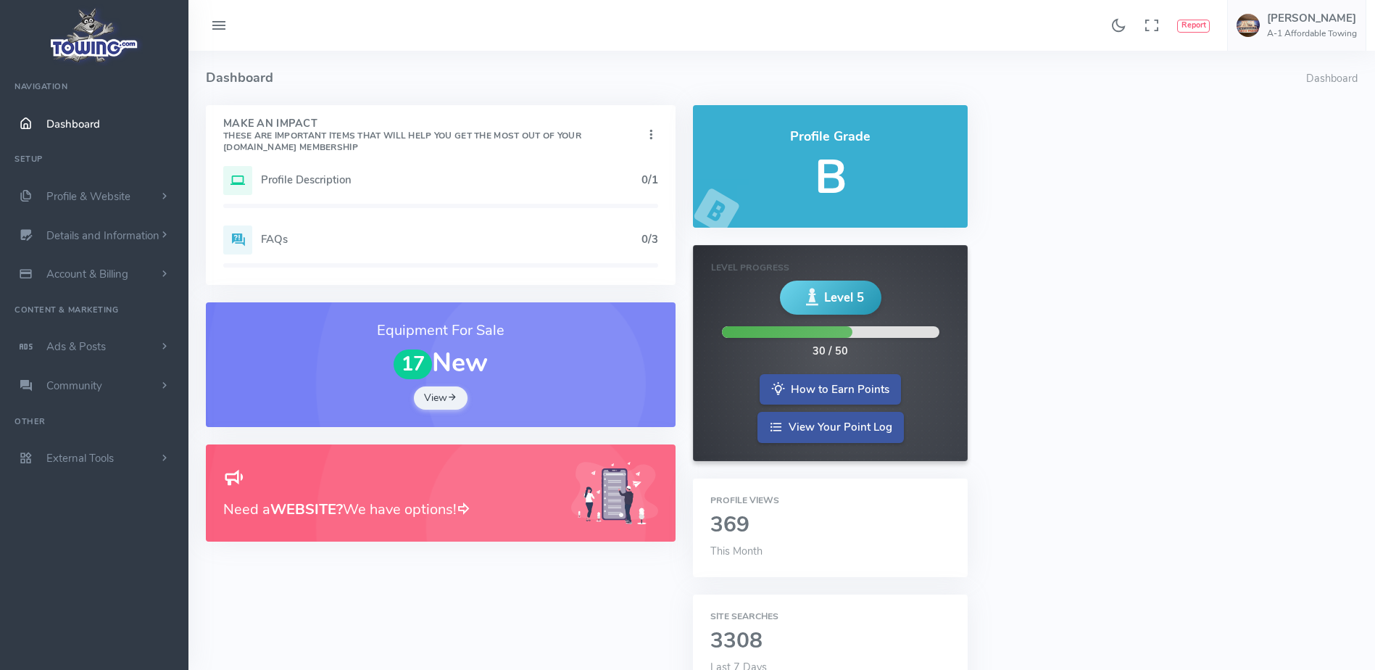 Image resolution: width=1375 pixels, height=670 pixels. Describe the element at coordinates (830, 641) in the screenshot. I see `h2: 3308` at that location.